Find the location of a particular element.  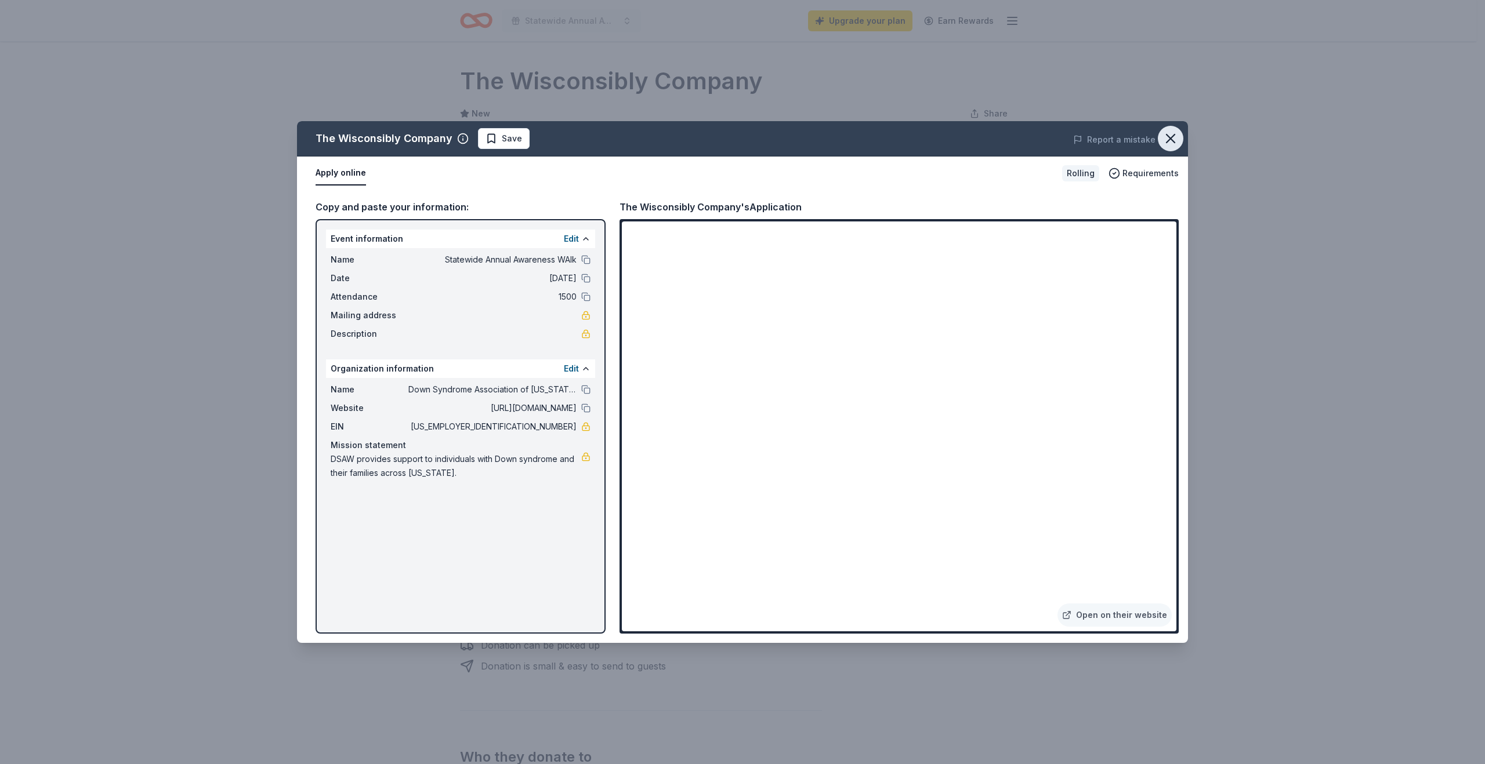

div: Event information is located at coordinates (460, 239).